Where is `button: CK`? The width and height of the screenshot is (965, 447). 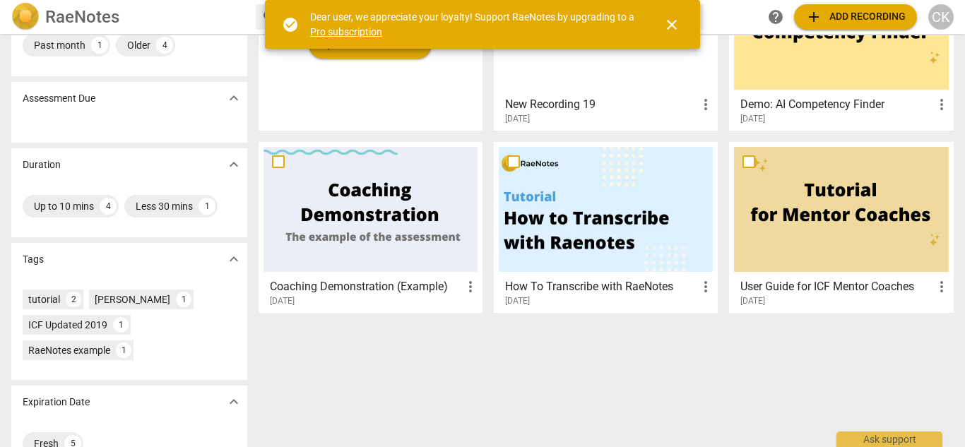 button: CK is located at coordinates (941, 17).